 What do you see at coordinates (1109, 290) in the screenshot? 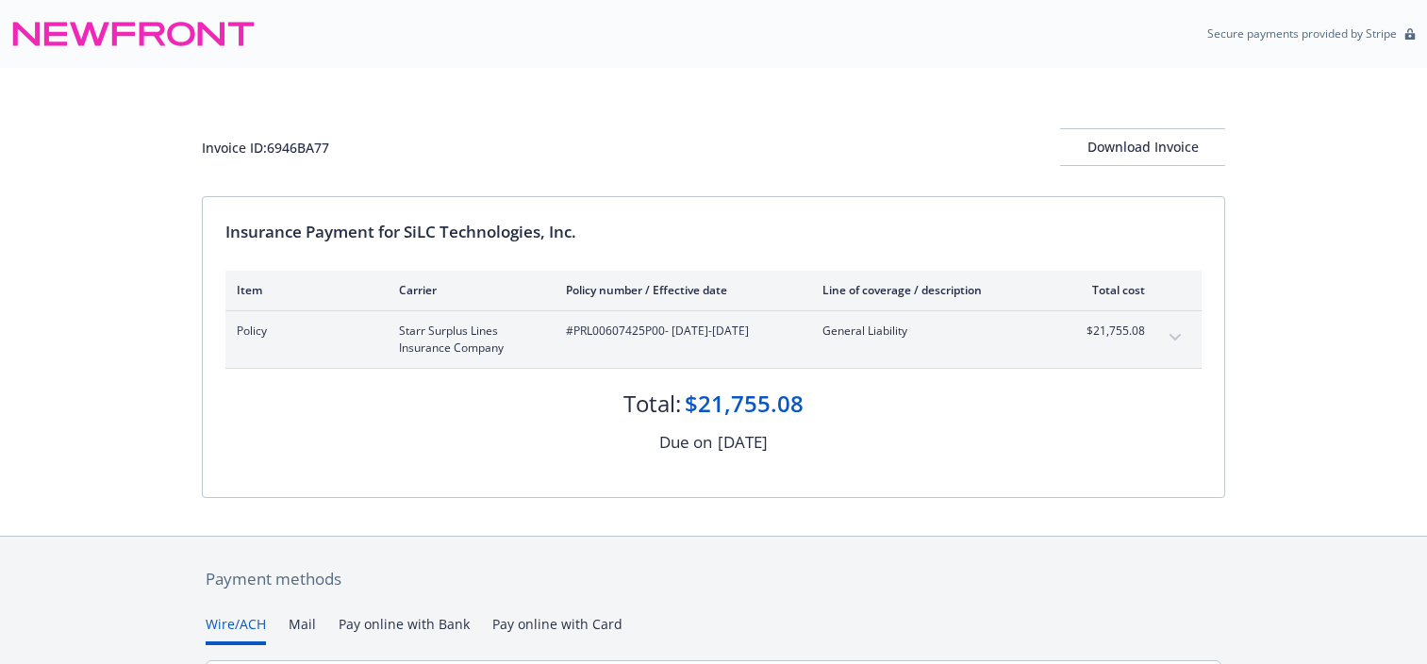
I see `div: Total cost` at bounding box center [1109, 290].